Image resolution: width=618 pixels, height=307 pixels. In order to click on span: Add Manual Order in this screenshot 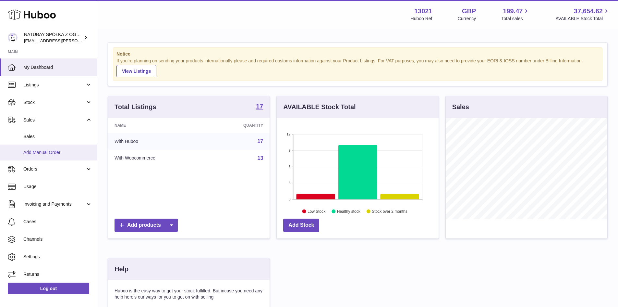, I will do `click(58, 152)`.